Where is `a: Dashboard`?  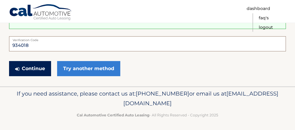
a: Dashboard is located at coordinates (259, 8).